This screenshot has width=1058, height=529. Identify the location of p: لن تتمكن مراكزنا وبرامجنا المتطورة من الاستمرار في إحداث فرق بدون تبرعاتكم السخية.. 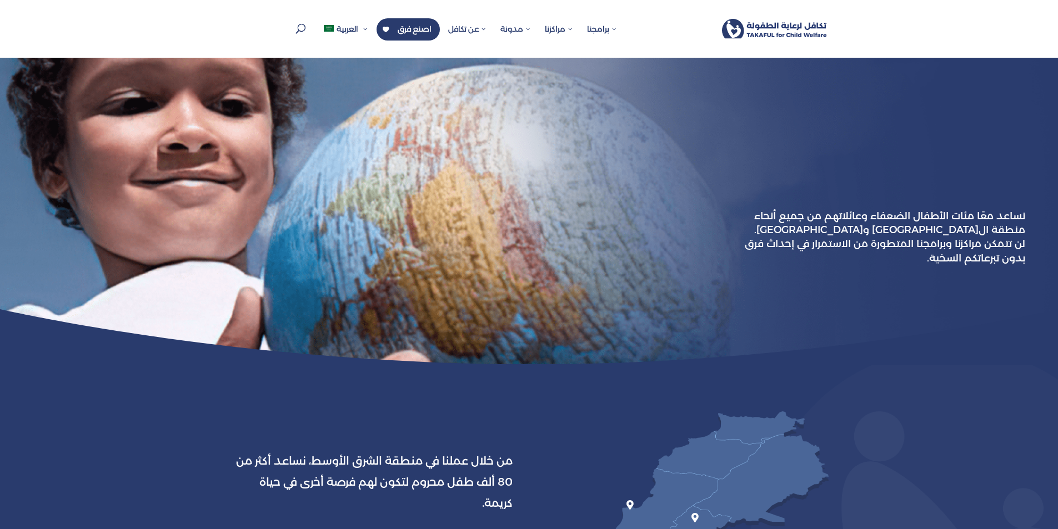
(877, 237).